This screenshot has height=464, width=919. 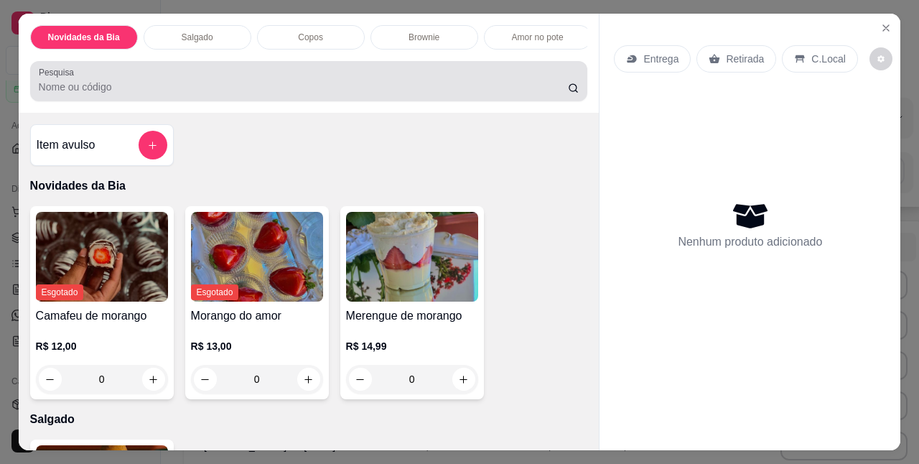 What do you see at coordinates (153, 145) in the screenshot?
I see `button: add-separate-item` at bounding box center [153, 145].